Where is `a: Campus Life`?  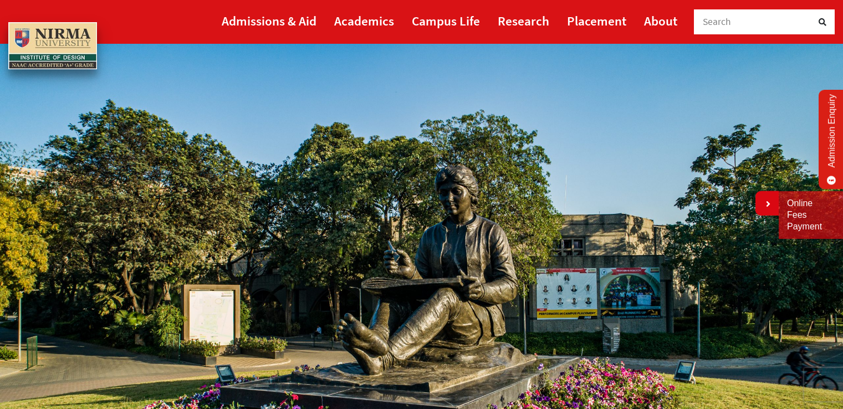 a: Campus Life is located at coordinates (446, 21).